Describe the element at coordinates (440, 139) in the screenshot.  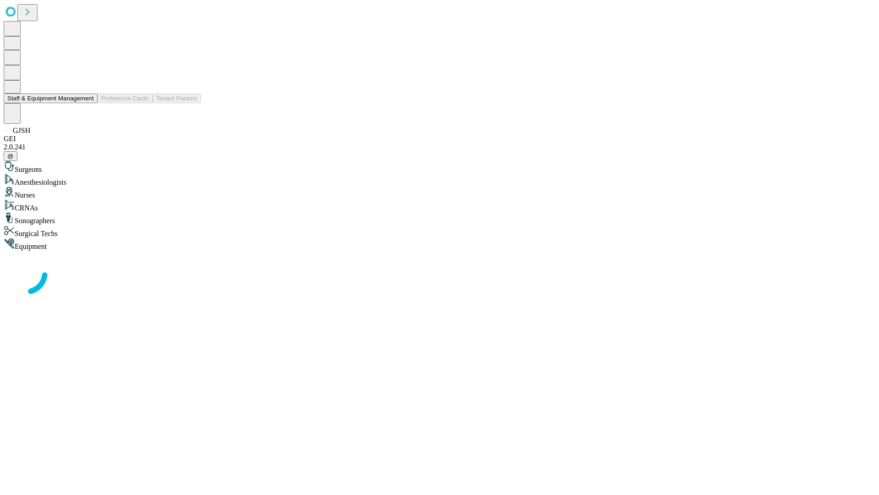
I see `div: GEI` at that location.